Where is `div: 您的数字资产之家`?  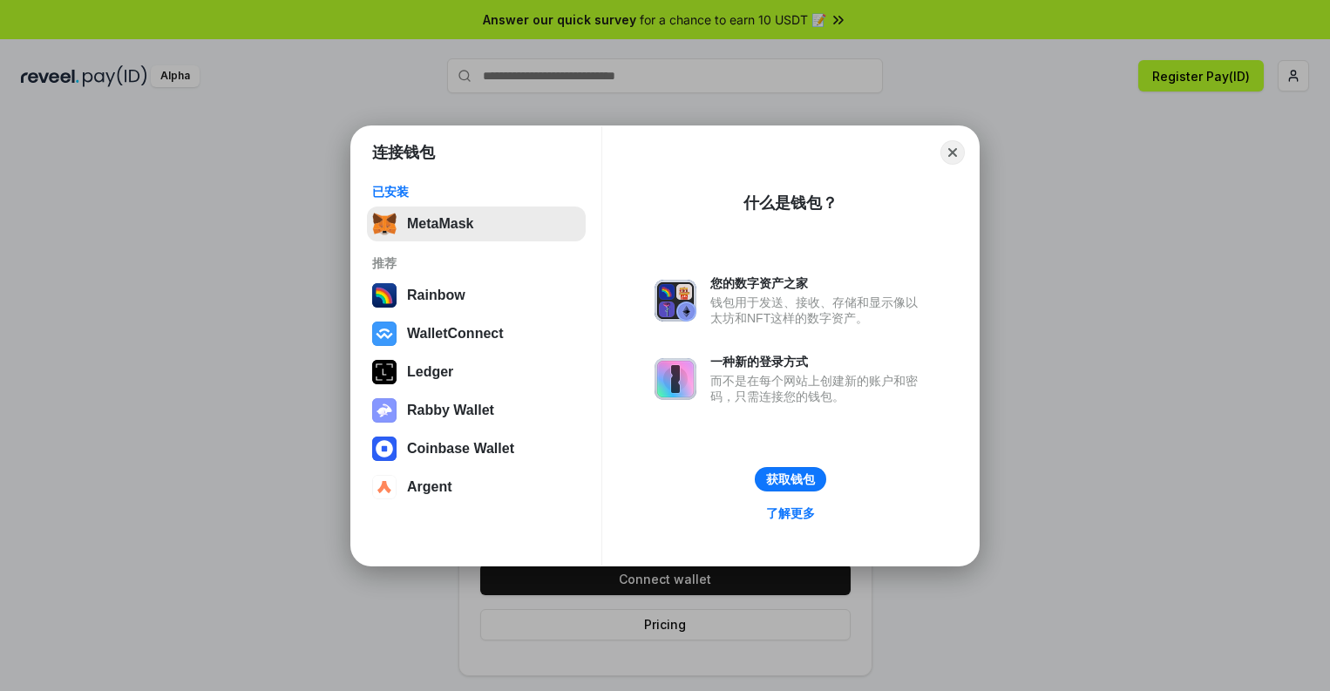 div: 您的数字资产之家 is located at coordinates (818, 283).